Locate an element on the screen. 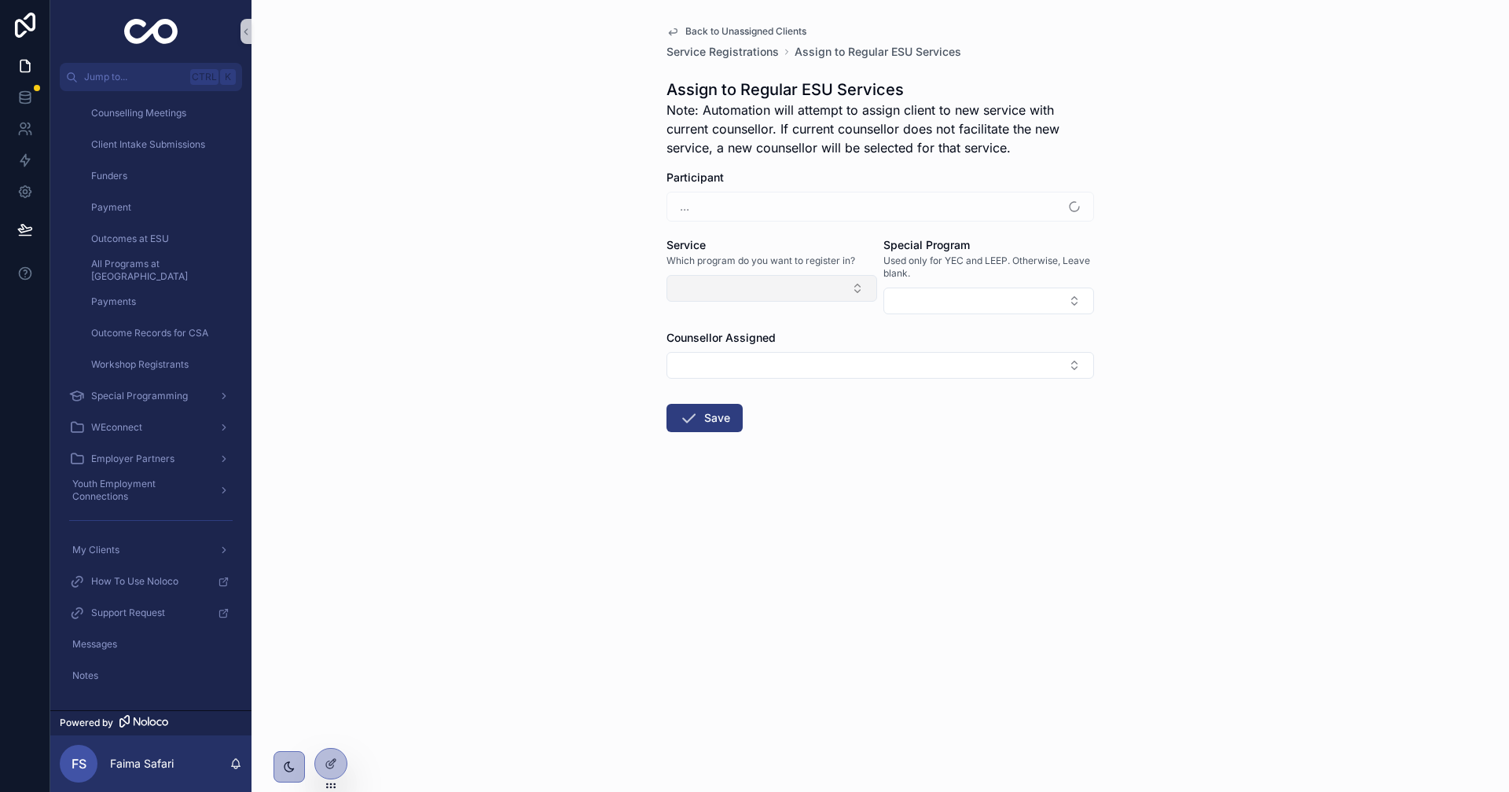  span: Payments is located at coordinates (113, 302).